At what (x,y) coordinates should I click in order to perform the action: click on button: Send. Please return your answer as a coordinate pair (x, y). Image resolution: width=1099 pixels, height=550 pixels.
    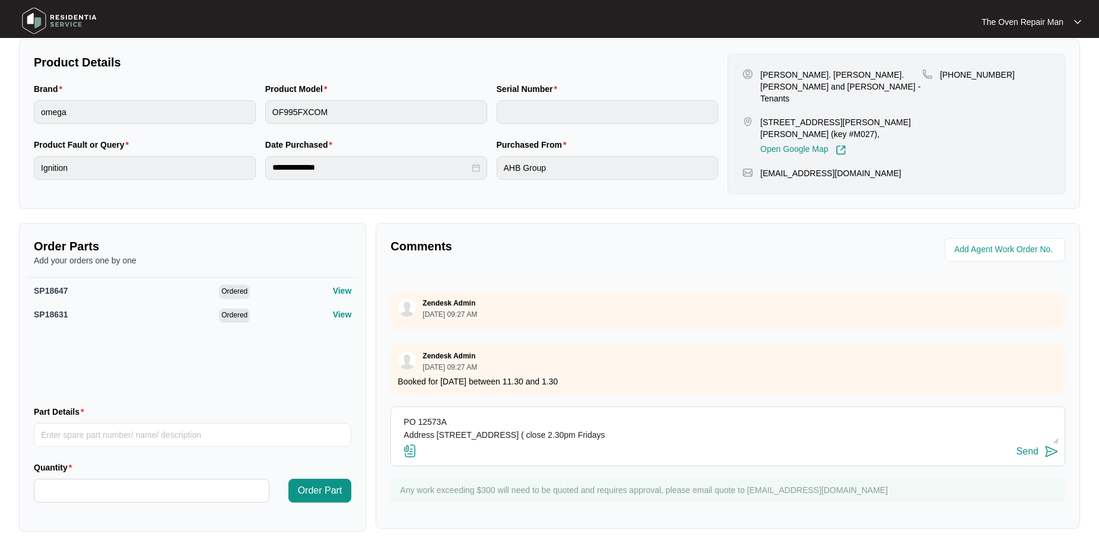
    Looking at the image, I should click on (1037, 452).